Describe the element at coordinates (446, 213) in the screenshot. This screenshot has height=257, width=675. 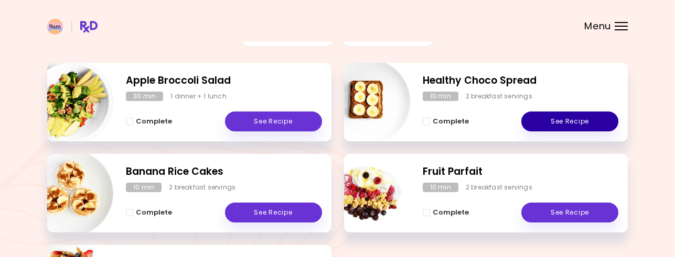
I see `button: Complete - Fruit Parfait` at that location.